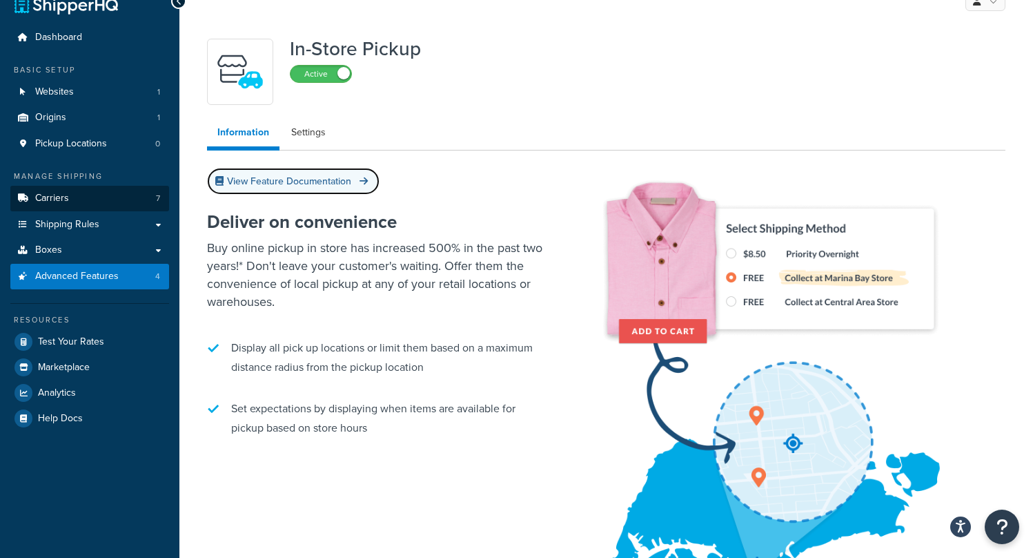  I want to click on div: Manage Shipping, so click(90, 176).